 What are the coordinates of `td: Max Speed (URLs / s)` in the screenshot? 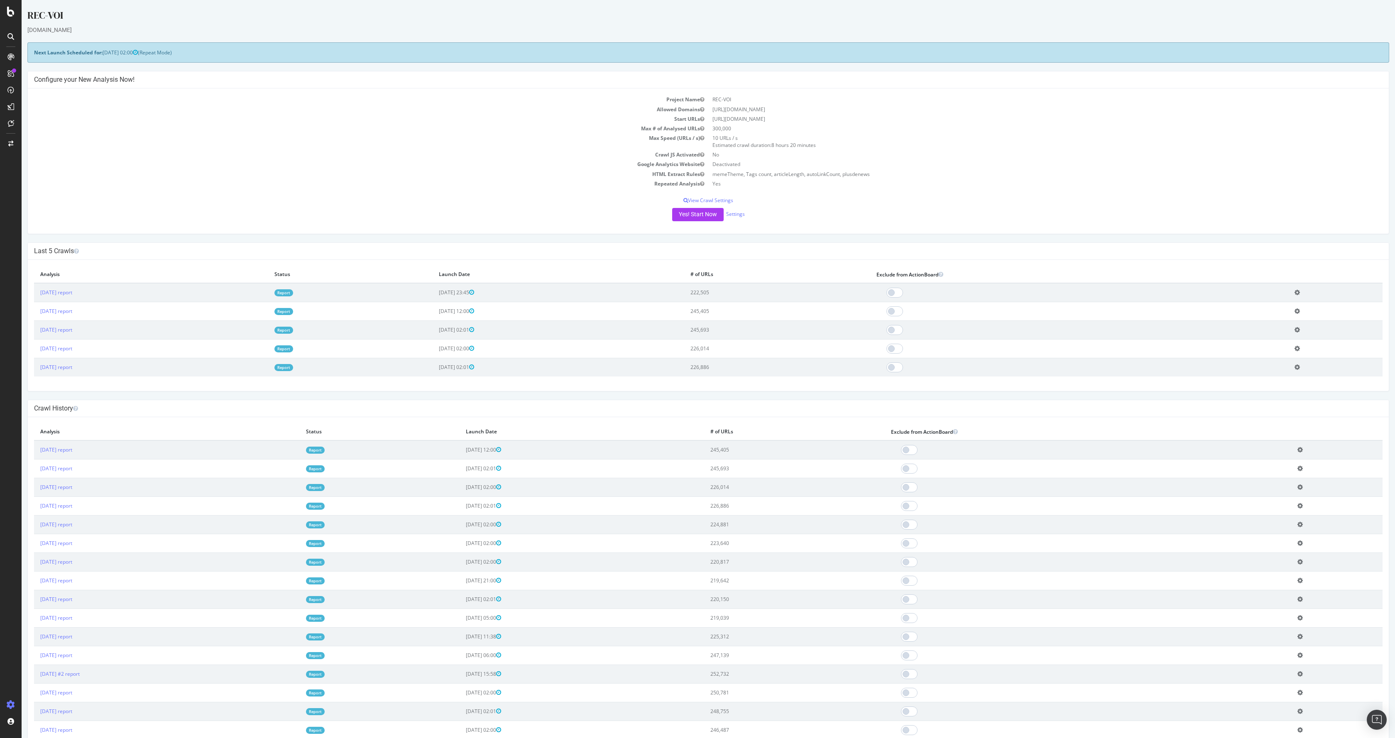 It's located at (350, 142).